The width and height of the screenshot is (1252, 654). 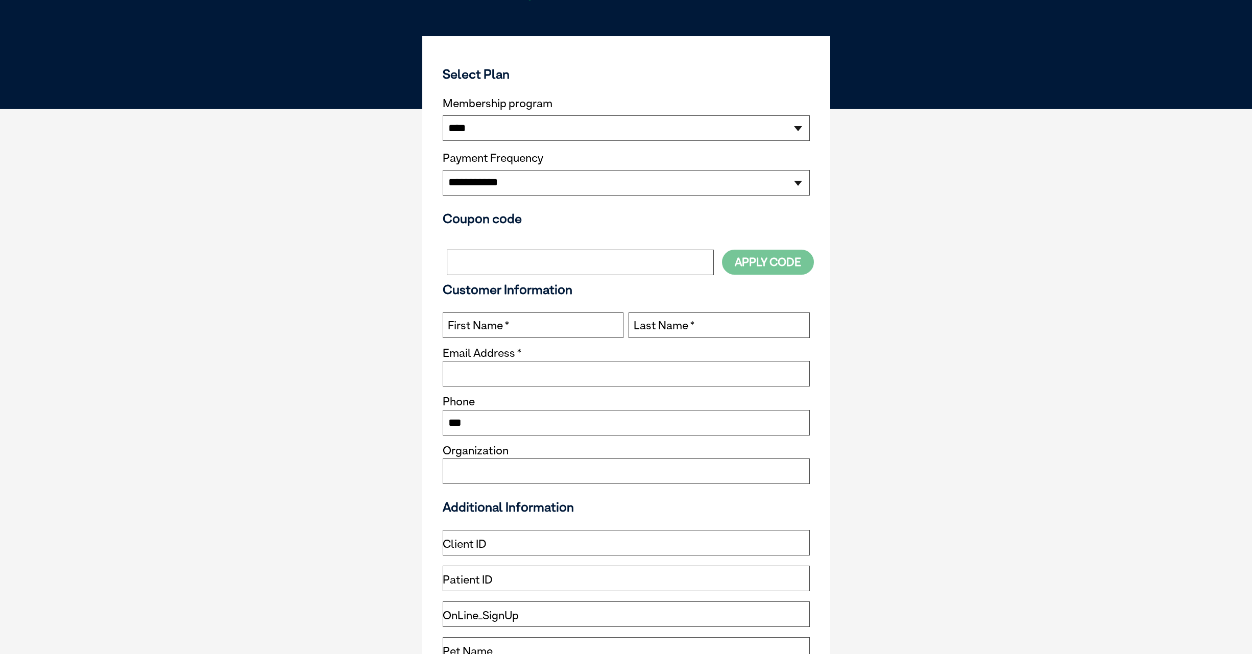 What do you see at coordinates (493, 158) in the screenshot?
I see `label: Payment Frequency` at bounding box center [493, 158].